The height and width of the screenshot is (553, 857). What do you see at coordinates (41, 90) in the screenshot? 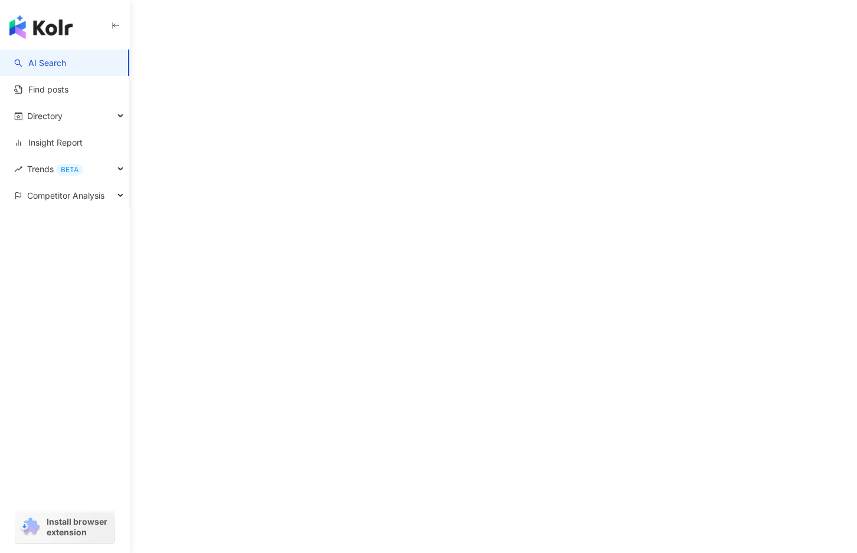
I see `a: Find posts` at bounding box center [41, 90].